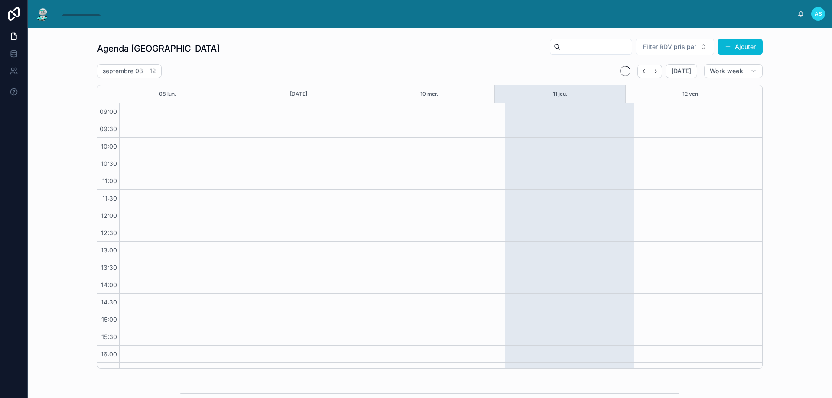 Image resolution: width=832 pixels, height=398 pixels. Describe the element at coordinates (110, 198) in the screenshot. I see `span: 11:30` at that location.